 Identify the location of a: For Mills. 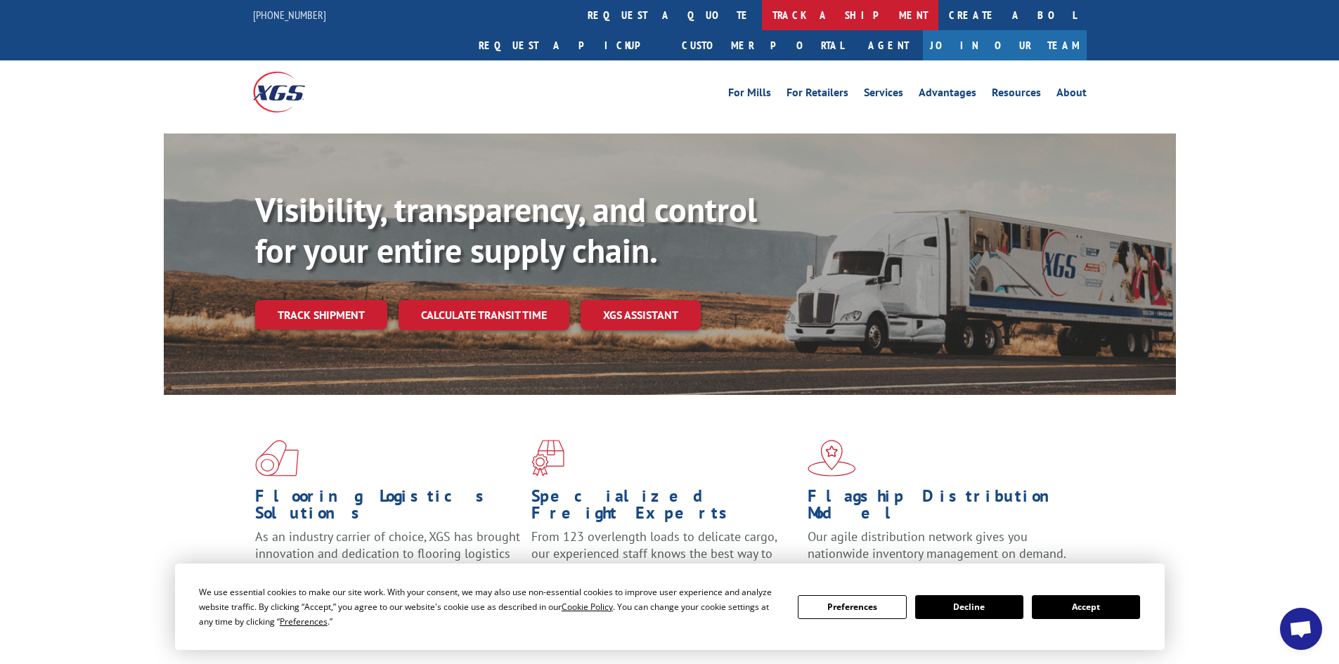
(749, 95).